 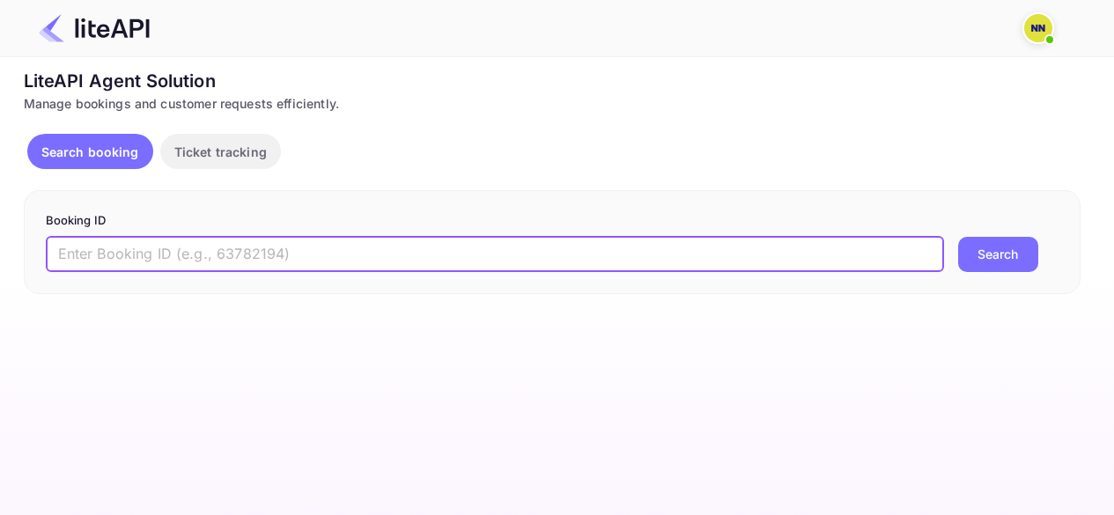 What do you see at coordinates (90, 152) in the screenshot?
I see `p: Search booking` at bounding box center [90, 152].